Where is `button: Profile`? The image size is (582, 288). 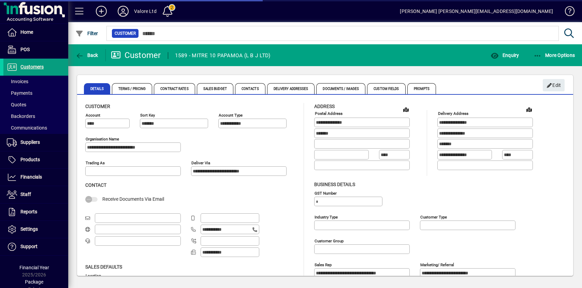
button: Profile is located at coordinates (123, 11).